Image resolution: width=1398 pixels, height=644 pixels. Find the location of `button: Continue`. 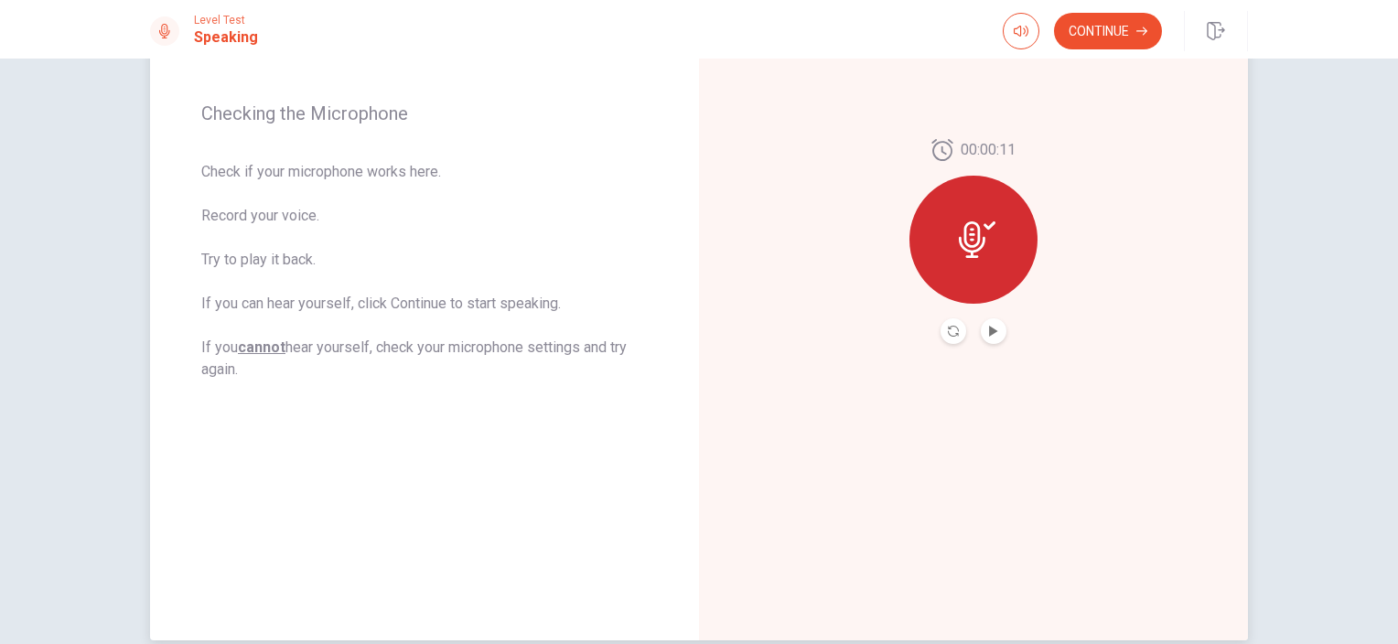

button: Continue is located at coordinates (1108, 31).